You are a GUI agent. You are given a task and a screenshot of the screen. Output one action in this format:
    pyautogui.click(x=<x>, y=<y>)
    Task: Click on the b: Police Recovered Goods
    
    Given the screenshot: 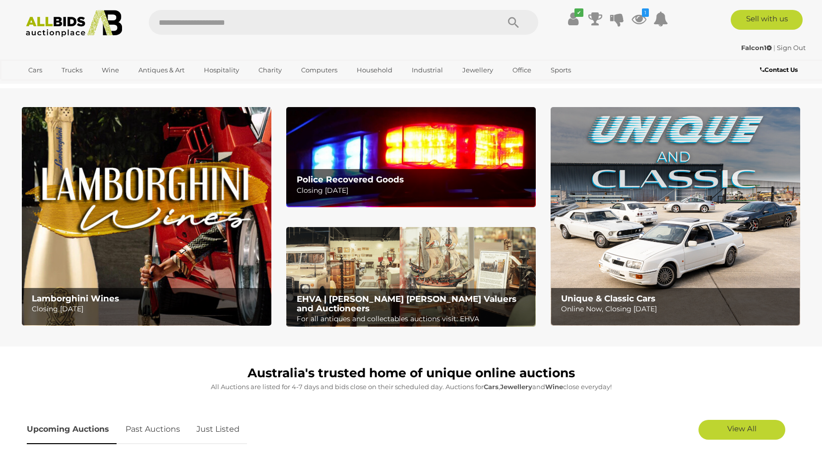 What is the action you would take?
    pyautogui.click(x=350, y=179)
    